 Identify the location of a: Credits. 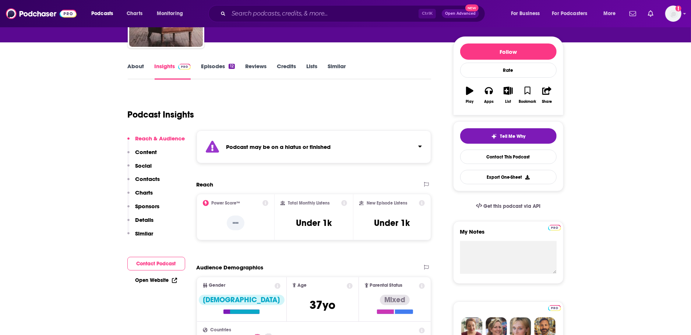
(286, 71).